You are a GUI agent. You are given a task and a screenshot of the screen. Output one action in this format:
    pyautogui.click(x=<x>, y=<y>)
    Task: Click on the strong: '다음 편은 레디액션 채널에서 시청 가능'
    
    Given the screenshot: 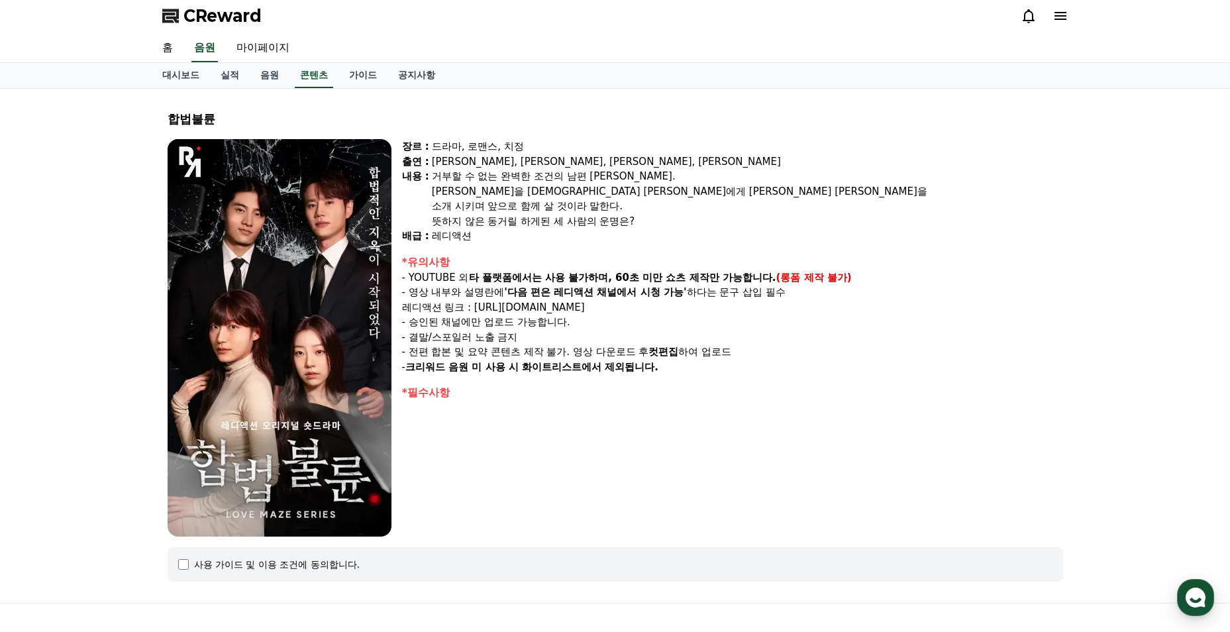 What is the action you would take?
    pyautogui.click(x=595, y=292)
    